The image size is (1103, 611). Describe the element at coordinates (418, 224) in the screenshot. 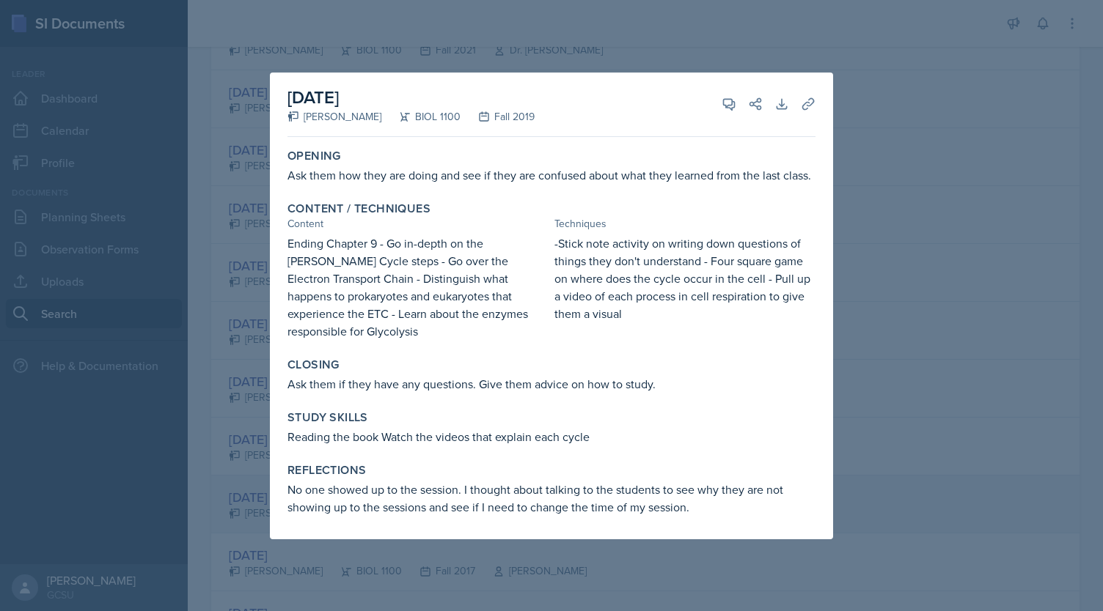

I see `div: Content` at that location.